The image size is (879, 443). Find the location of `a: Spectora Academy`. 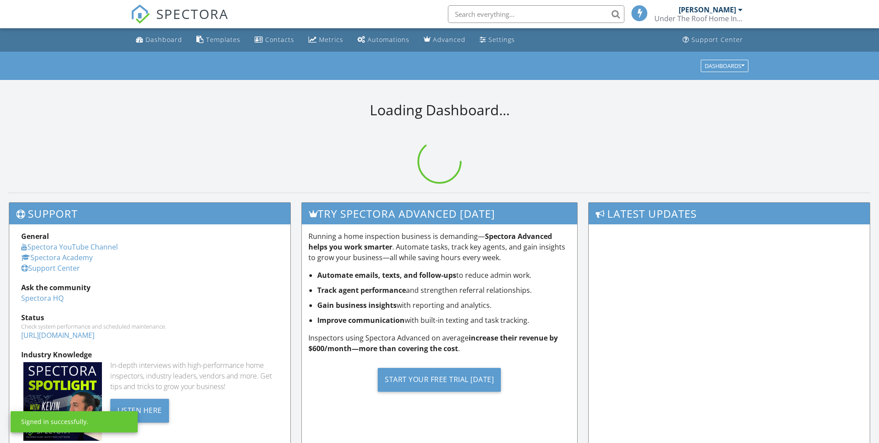

a: Spectora Academy is located at coordinates (57, 257).